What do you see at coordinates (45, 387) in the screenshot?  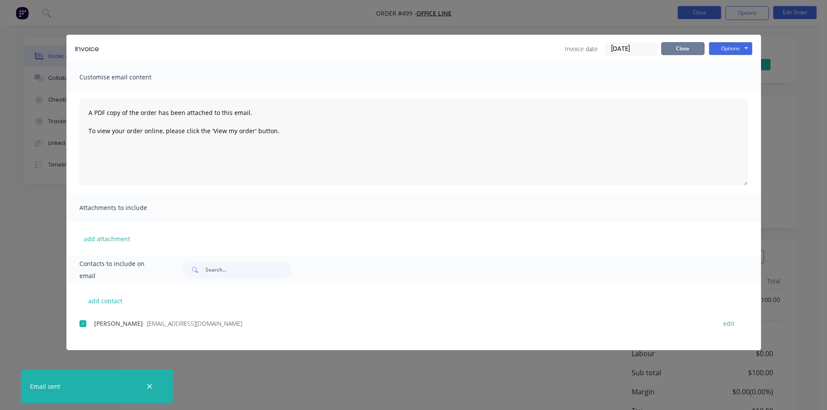 I see `div: Email sent` at bounding box center [45, 387].